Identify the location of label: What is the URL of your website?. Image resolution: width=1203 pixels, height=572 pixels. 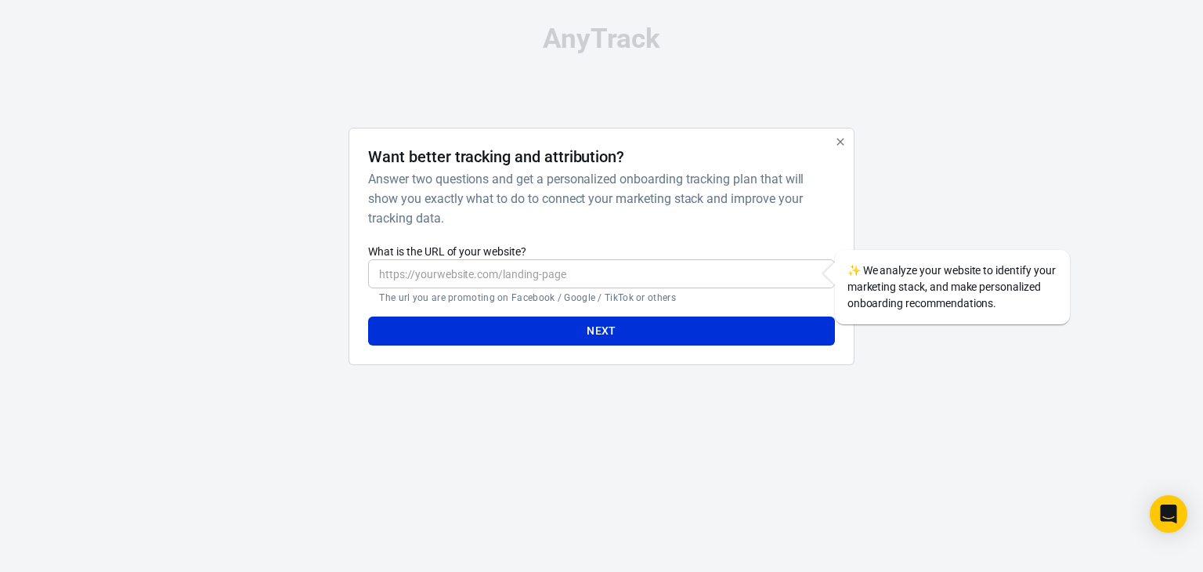
(601, 251).